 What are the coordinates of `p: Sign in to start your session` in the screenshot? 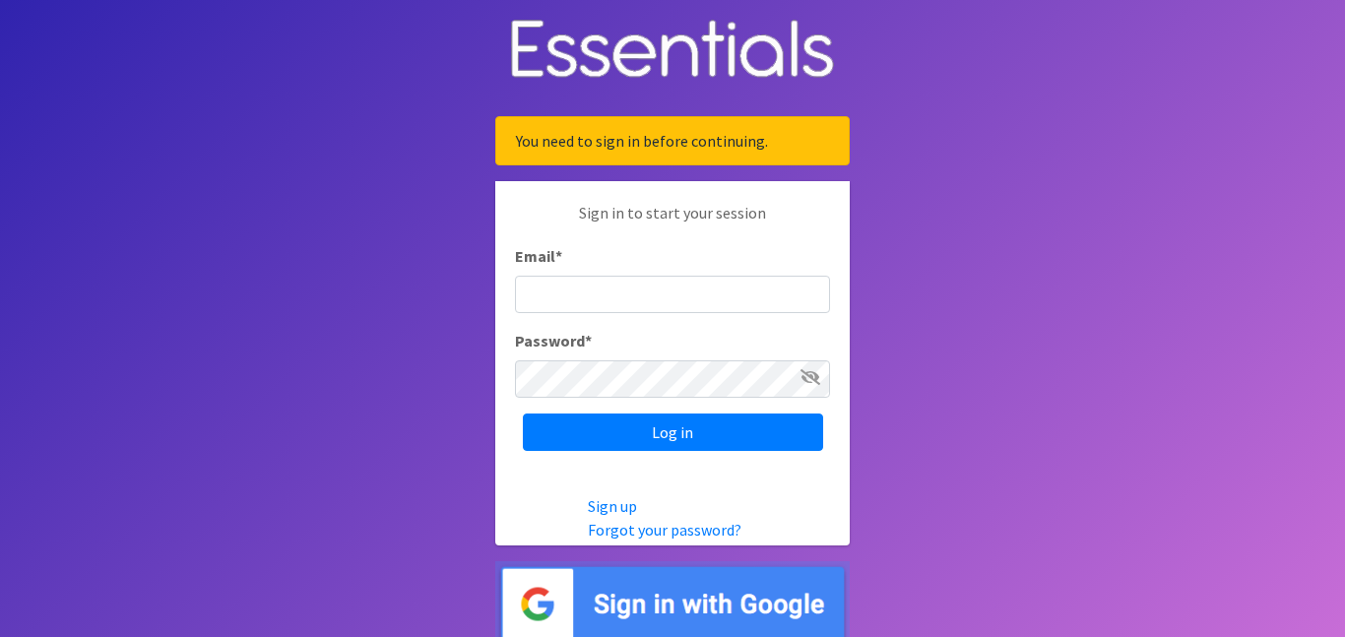 It's located at (672, 222).